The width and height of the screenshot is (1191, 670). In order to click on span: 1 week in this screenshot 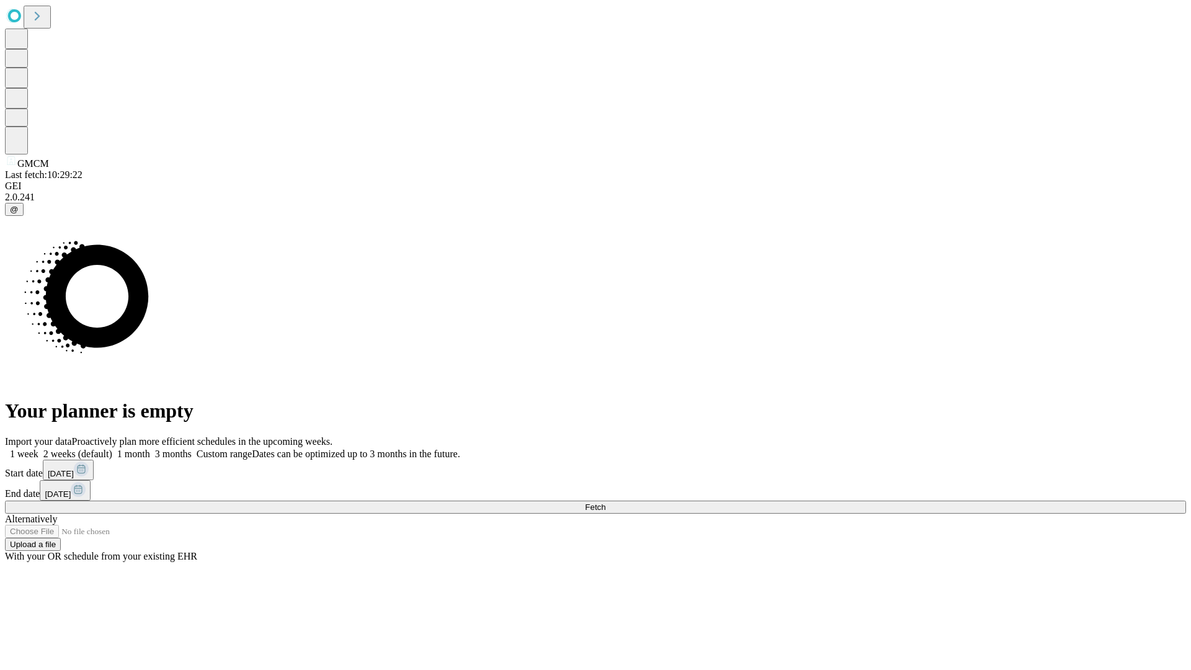, I will do `click(24, 453)`.